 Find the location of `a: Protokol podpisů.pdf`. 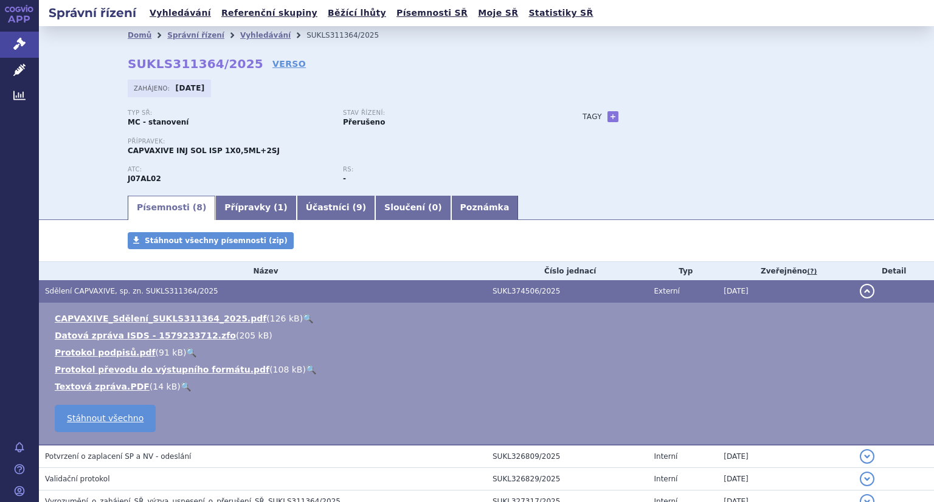

a: Protokol podpisů.pdf is located at coordinates (105, 353).